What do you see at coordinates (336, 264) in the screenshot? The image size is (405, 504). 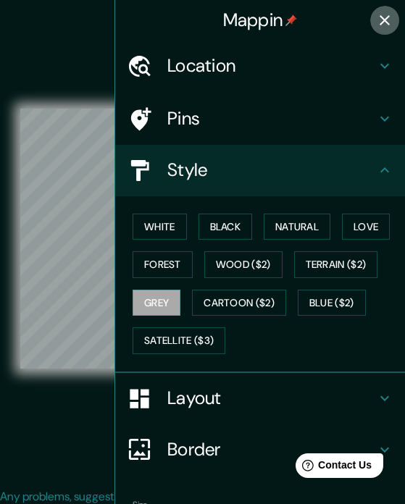 I see `button: Terrain ($2)` at bounding box center [336, 264].